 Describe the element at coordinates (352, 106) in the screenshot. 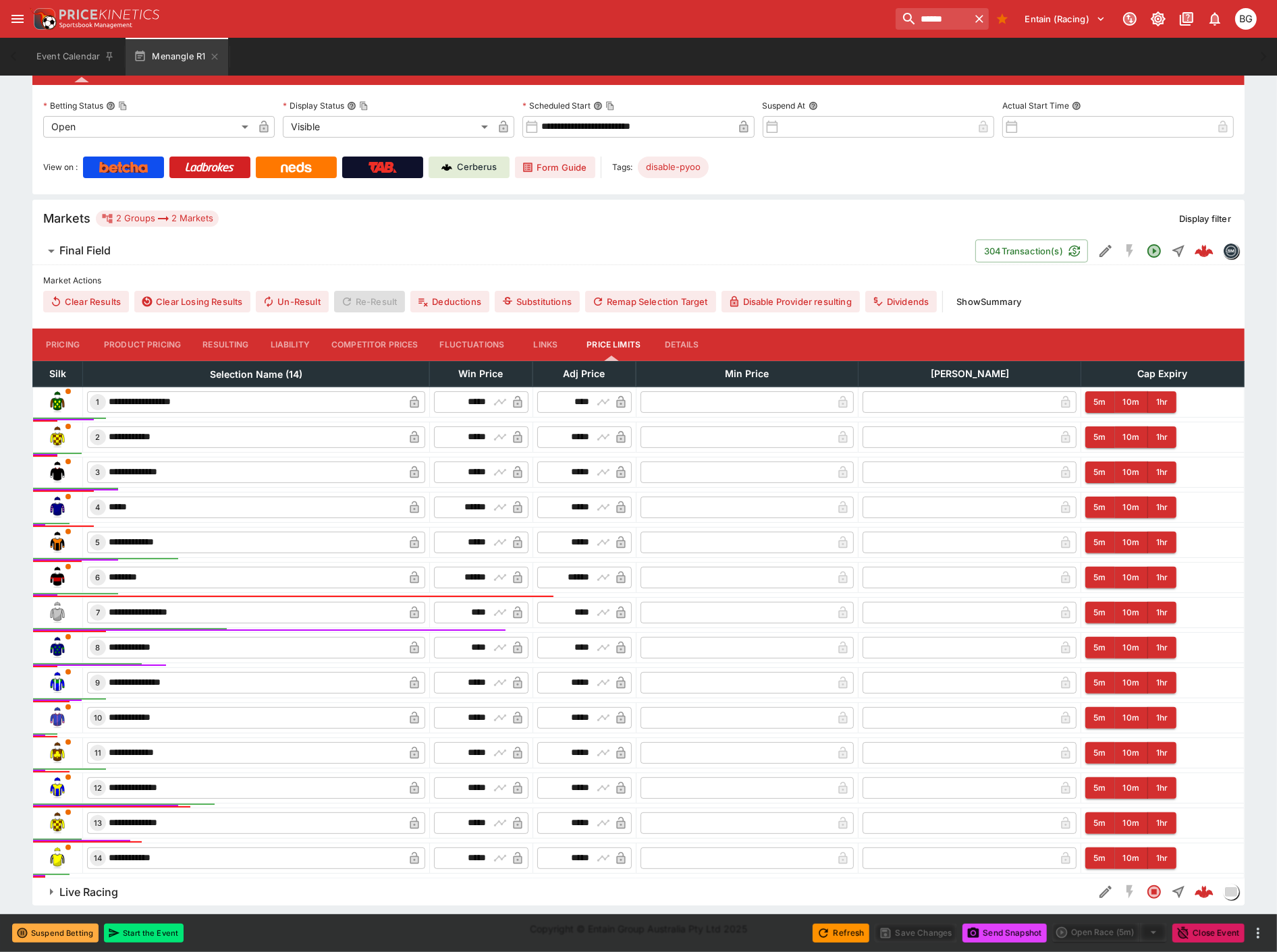

I see `button: Display StatusCopy To Clipboard` at that location.